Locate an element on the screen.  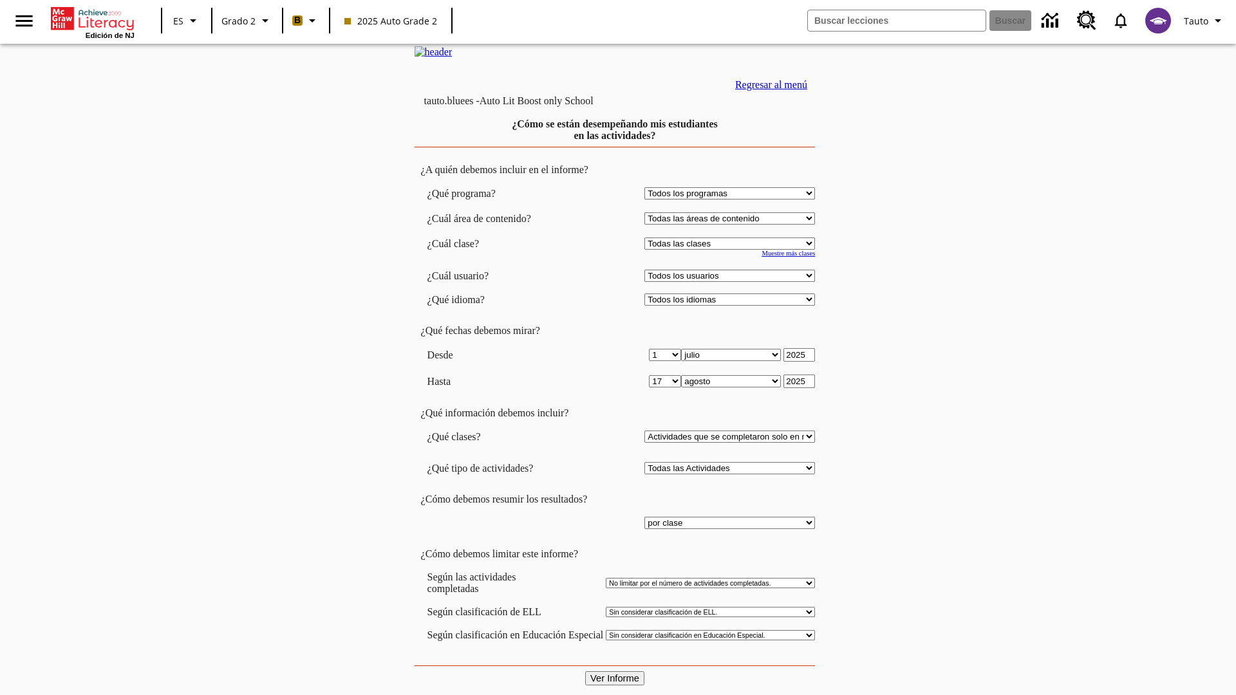
td: Según clasificación de ELL is located at coordinates (516, 612).